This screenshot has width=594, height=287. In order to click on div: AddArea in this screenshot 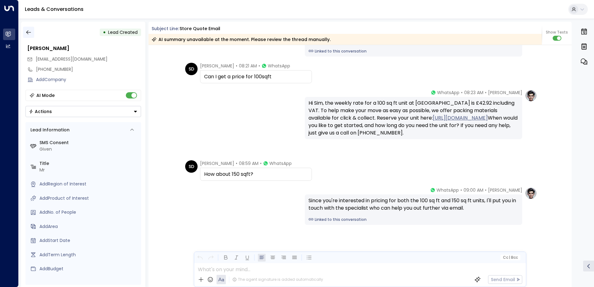, I will do `click(89, 226)`.